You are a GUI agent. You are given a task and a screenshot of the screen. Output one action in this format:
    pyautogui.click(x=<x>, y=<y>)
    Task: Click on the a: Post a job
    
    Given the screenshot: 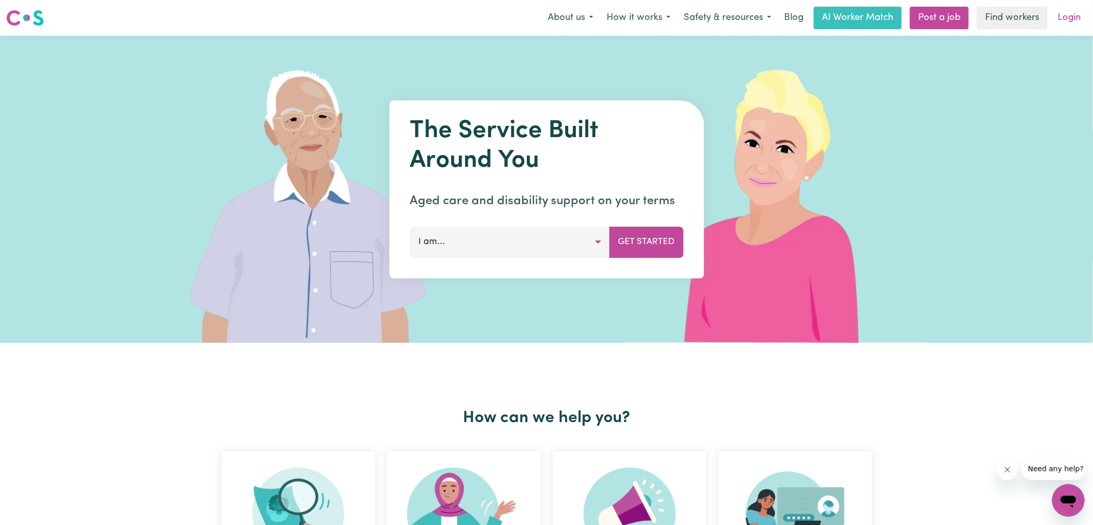 What is the action you would take?
    pyautogui.click(x=939, y=18)
    